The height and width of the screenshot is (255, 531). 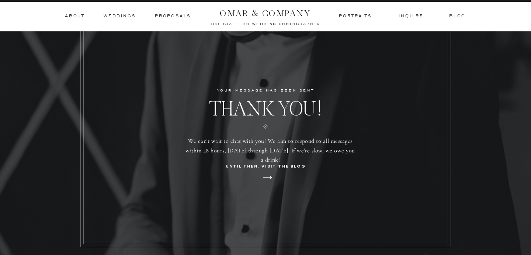 I want to click on a: inquire, so click(x=411, y=16).